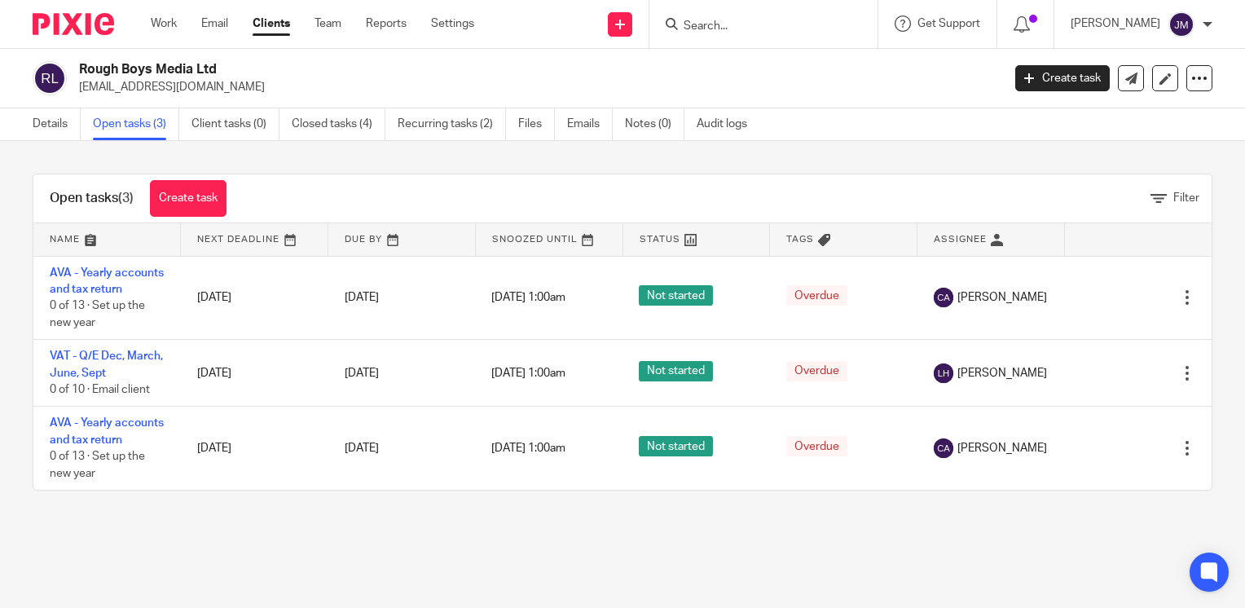  Describe the element at coordinates (136, 124) in the screenshot. I see `a: Open tasks (3)` at that location.